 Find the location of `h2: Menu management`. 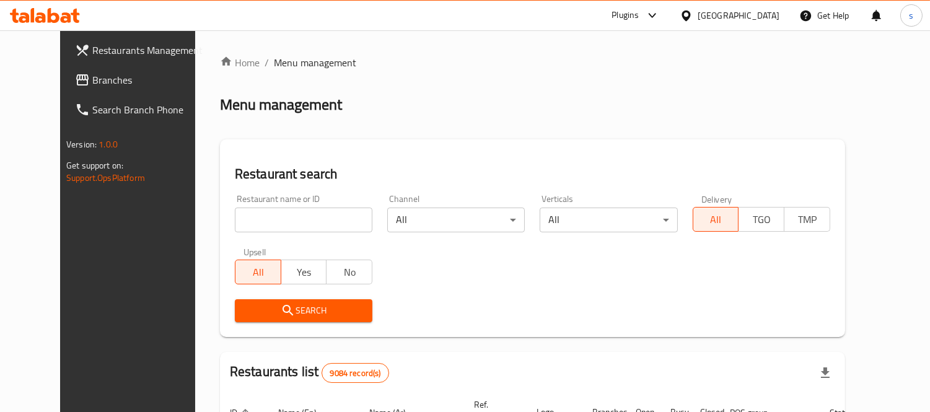

h2: Menu management is located at coordinates (281, 105).